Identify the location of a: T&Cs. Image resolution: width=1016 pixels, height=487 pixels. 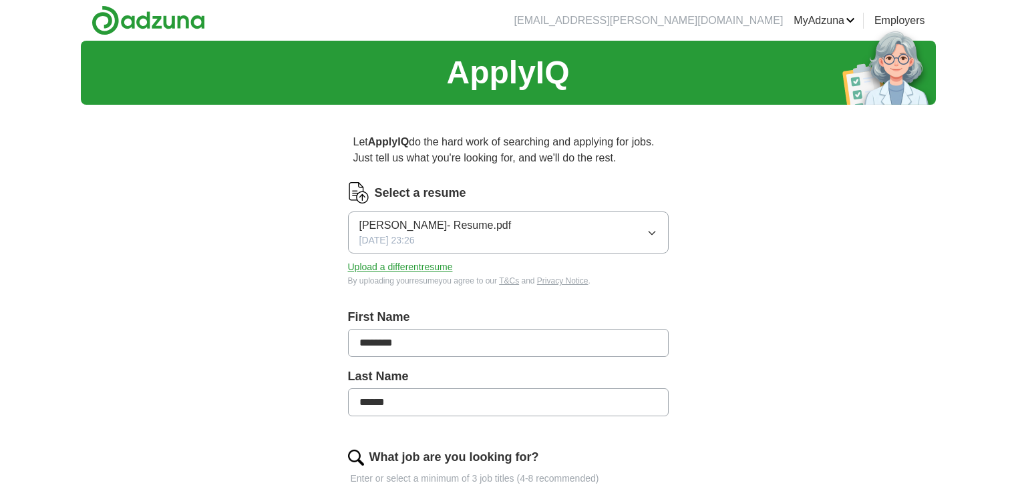
(509, 281).